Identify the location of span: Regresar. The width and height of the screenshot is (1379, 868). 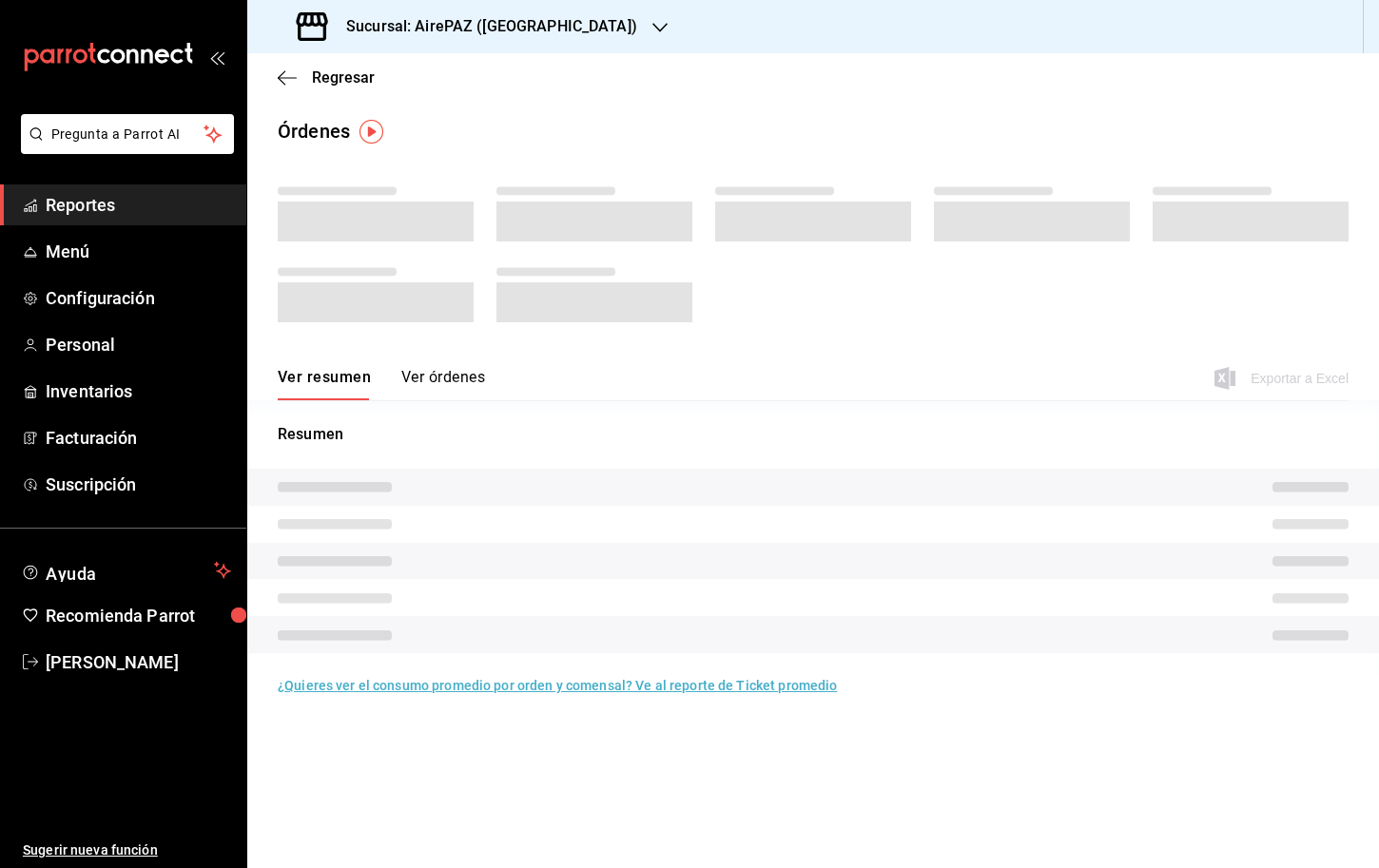
(344, 77).